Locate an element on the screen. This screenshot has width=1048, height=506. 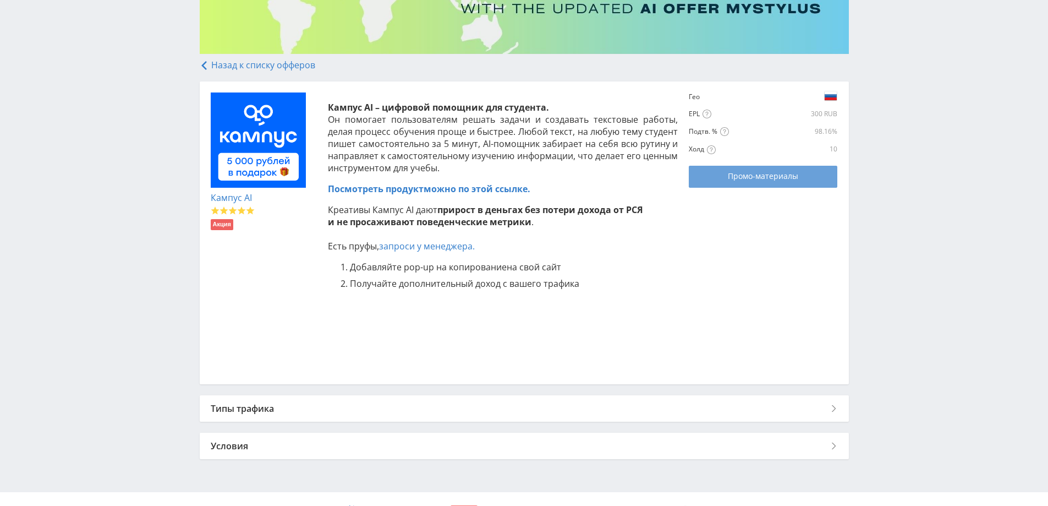
span: Добавляйте pop-up на копирование is located at coordinates (428, 267).